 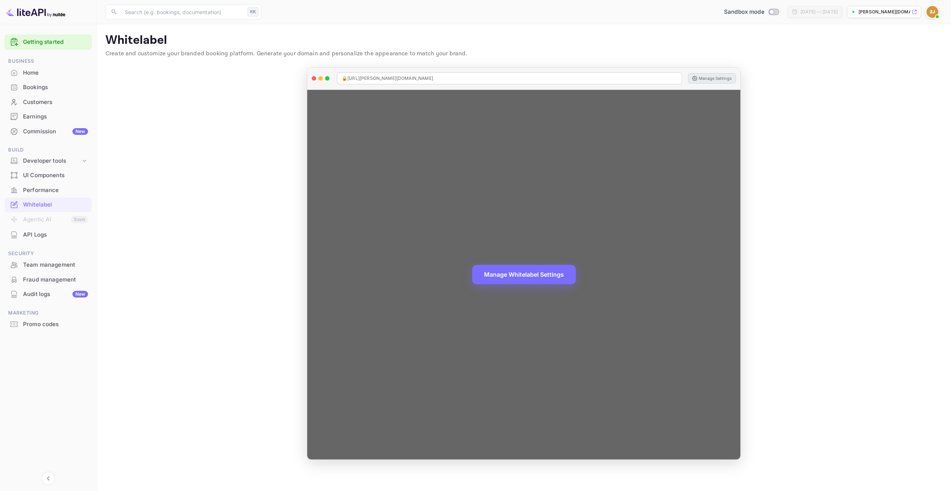 What do you see at coordinates (55, 294) in the screenshot?
I see `div: Audit logs` at bounding box center [55, 294].